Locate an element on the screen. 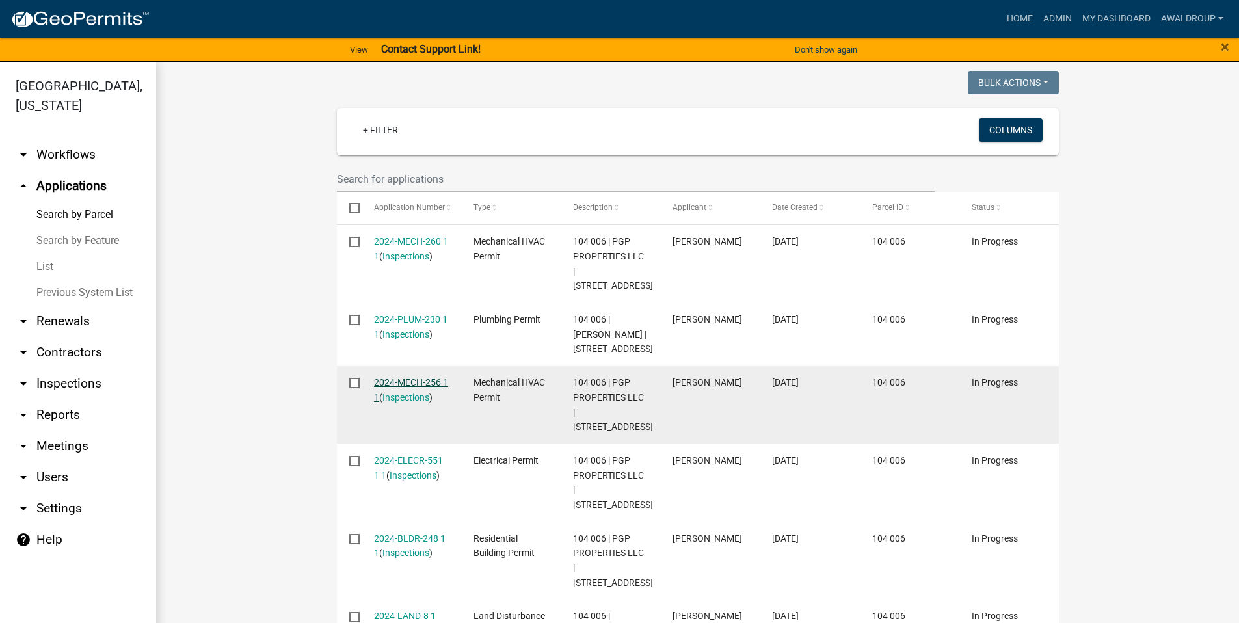 The height and width of the screenshot is (623, 1239). span: Ike Nwankwo is located at coordinates (707, 241).